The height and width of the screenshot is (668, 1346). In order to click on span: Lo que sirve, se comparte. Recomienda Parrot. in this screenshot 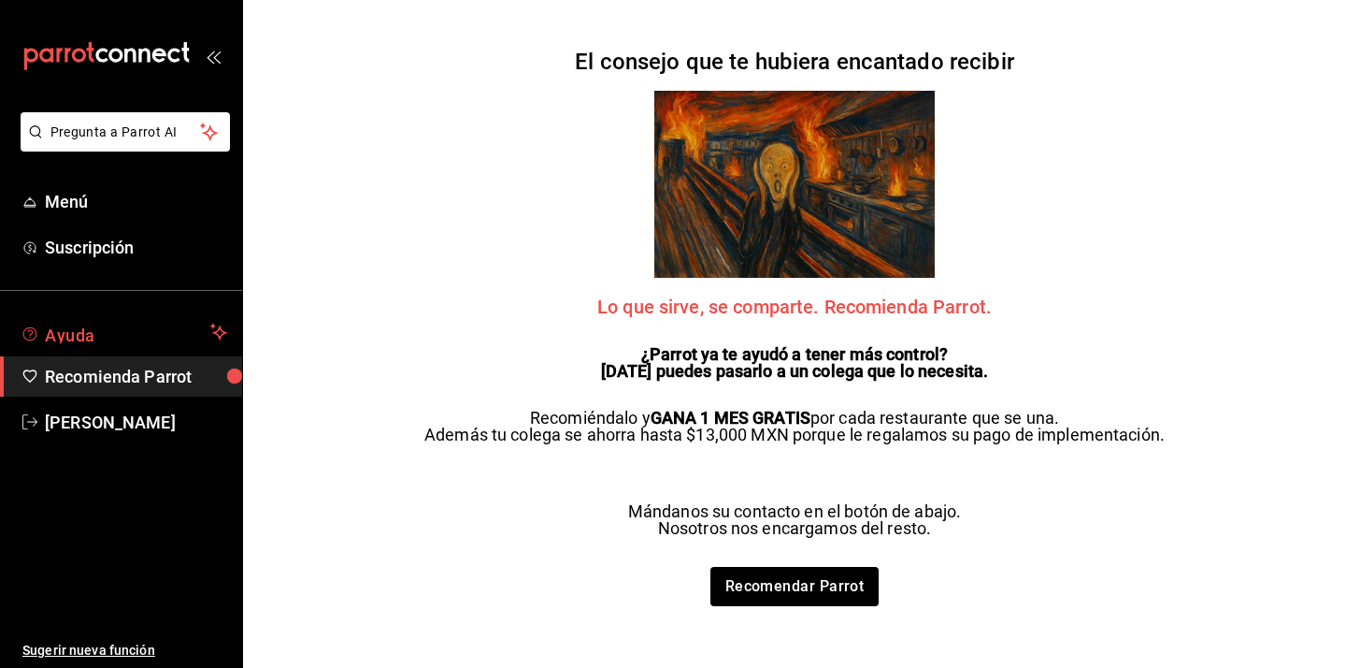, I will do `click(795, 307)`.